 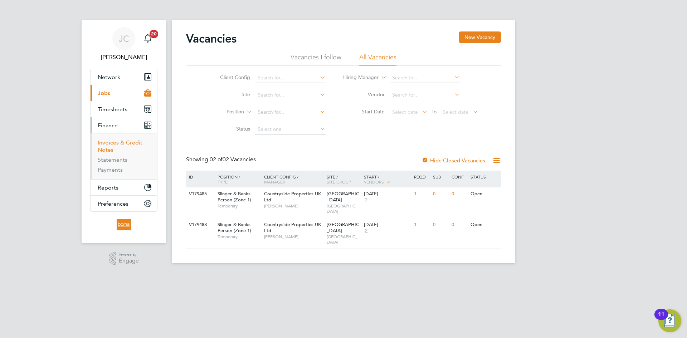 I want to click on div: Site /, so click(x=343, y=179).